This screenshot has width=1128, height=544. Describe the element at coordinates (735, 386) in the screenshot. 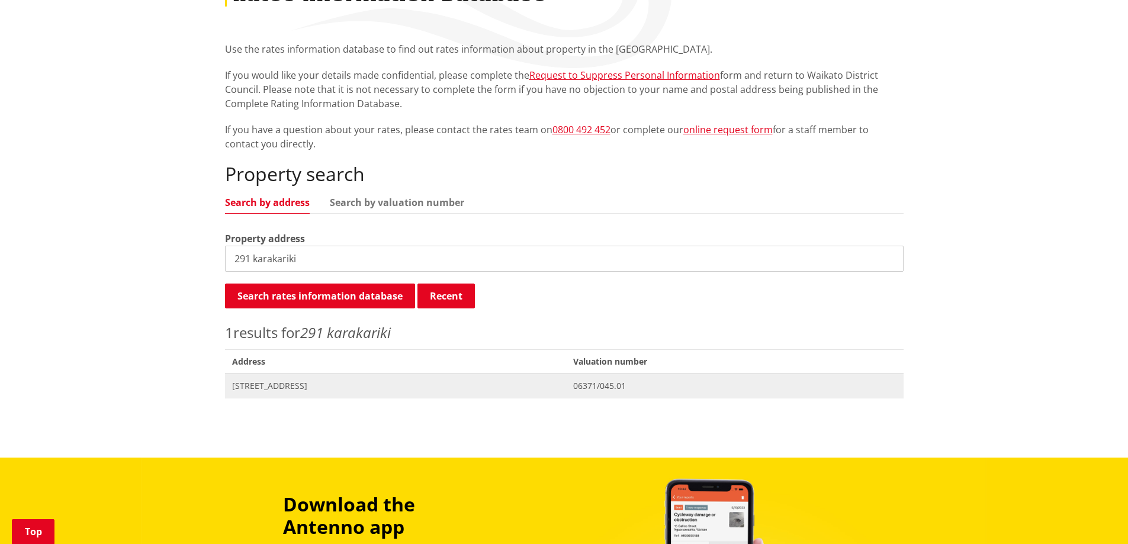

I see `span: 06371/045.01` at that location.